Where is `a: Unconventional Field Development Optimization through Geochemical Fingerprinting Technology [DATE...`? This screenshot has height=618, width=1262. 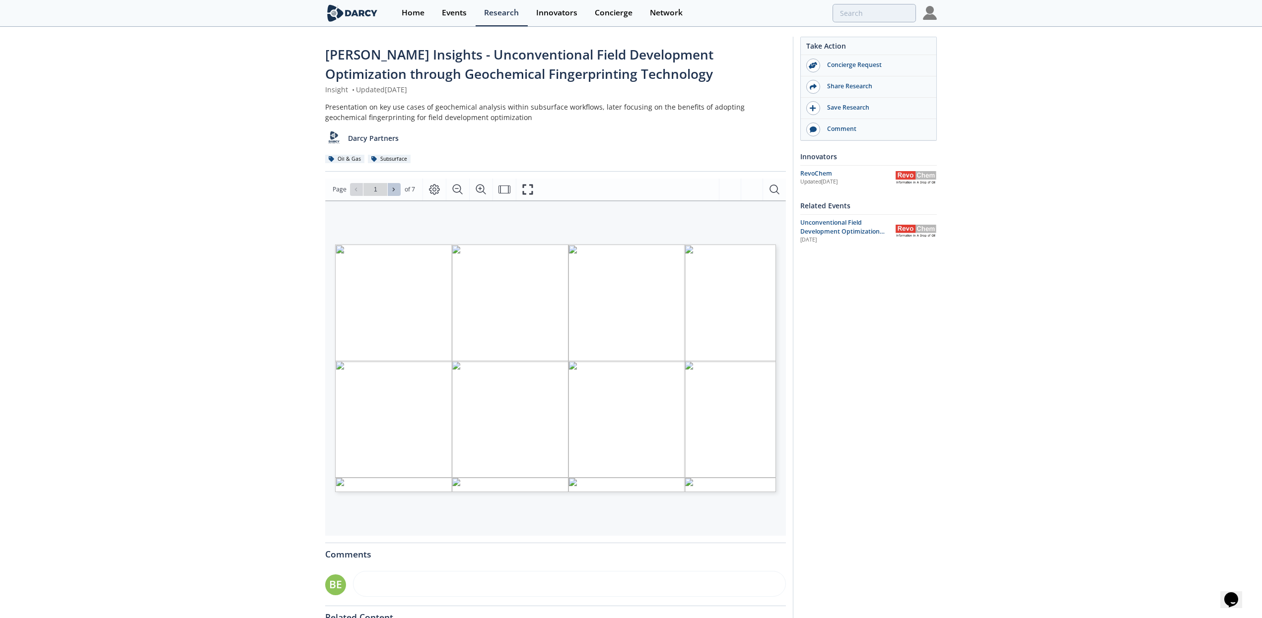 a: Unconventional Field Development Optimization through Geochemical Fingerprinting Technology [DATE... is located at coordinates (868, 231).